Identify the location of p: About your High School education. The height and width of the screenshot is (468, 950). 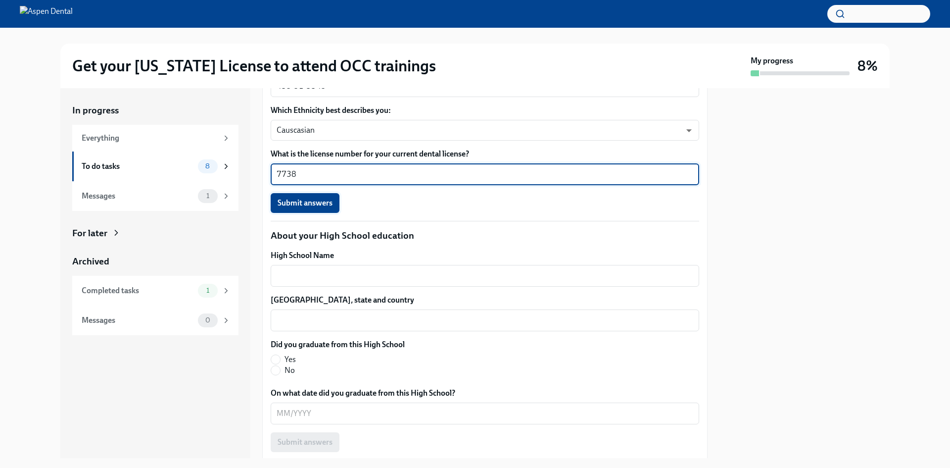
(485, 235).